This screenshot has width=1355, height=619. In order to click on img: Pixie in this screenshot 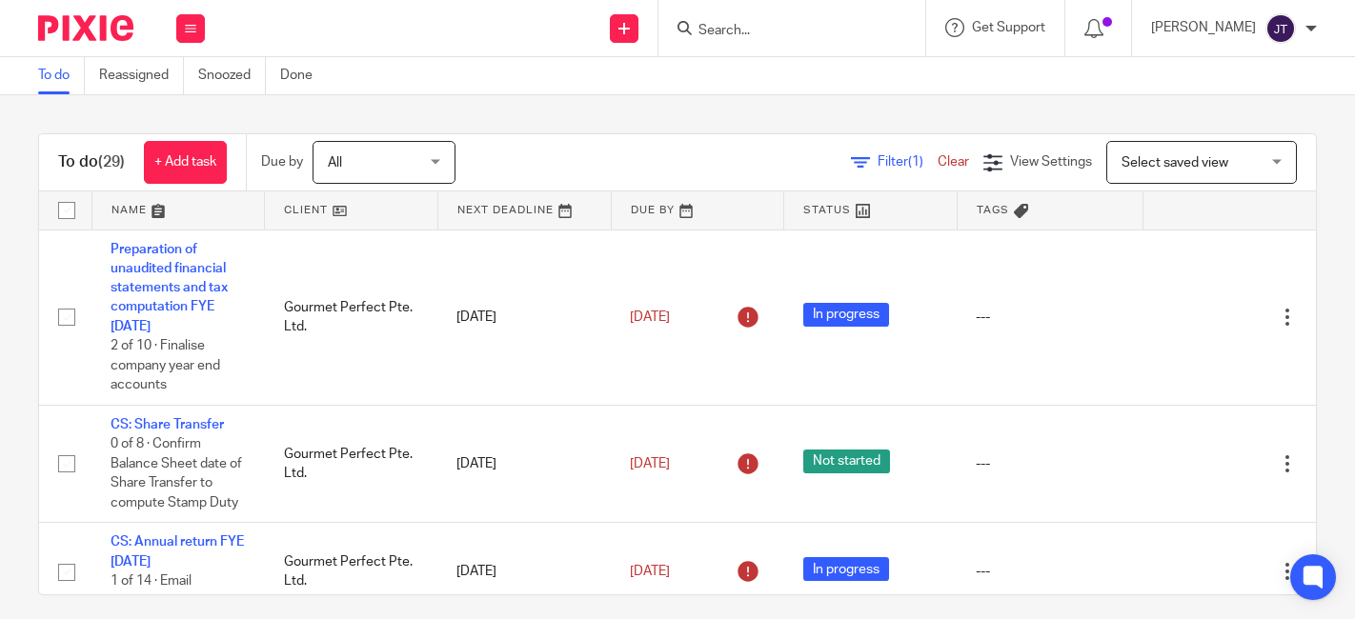, I will do `click(86, 28)`.